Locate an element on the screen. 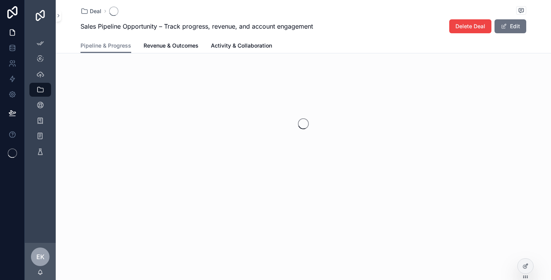 Image resolution: width=551 pixels, height=280 pixels. span: Activity & Collaboration is located at coordinates (241, 46).